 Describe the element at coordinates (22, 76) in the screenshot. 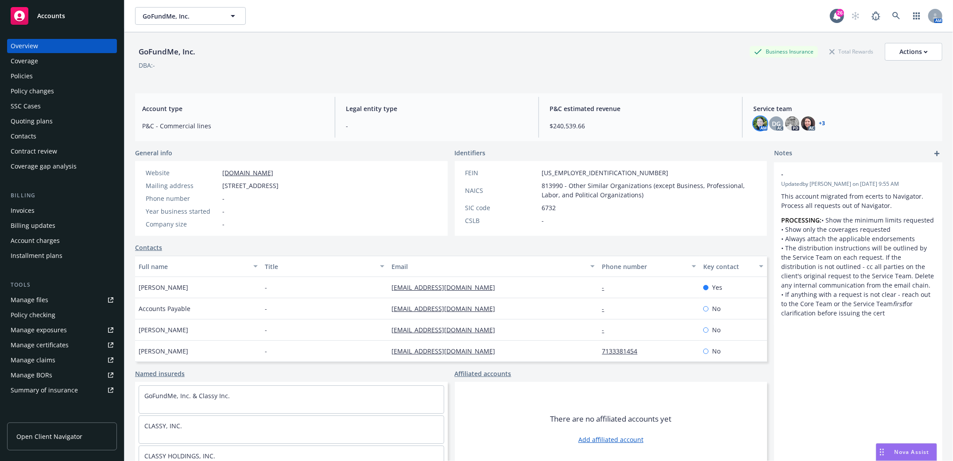

I see `div: Policies` at that location.